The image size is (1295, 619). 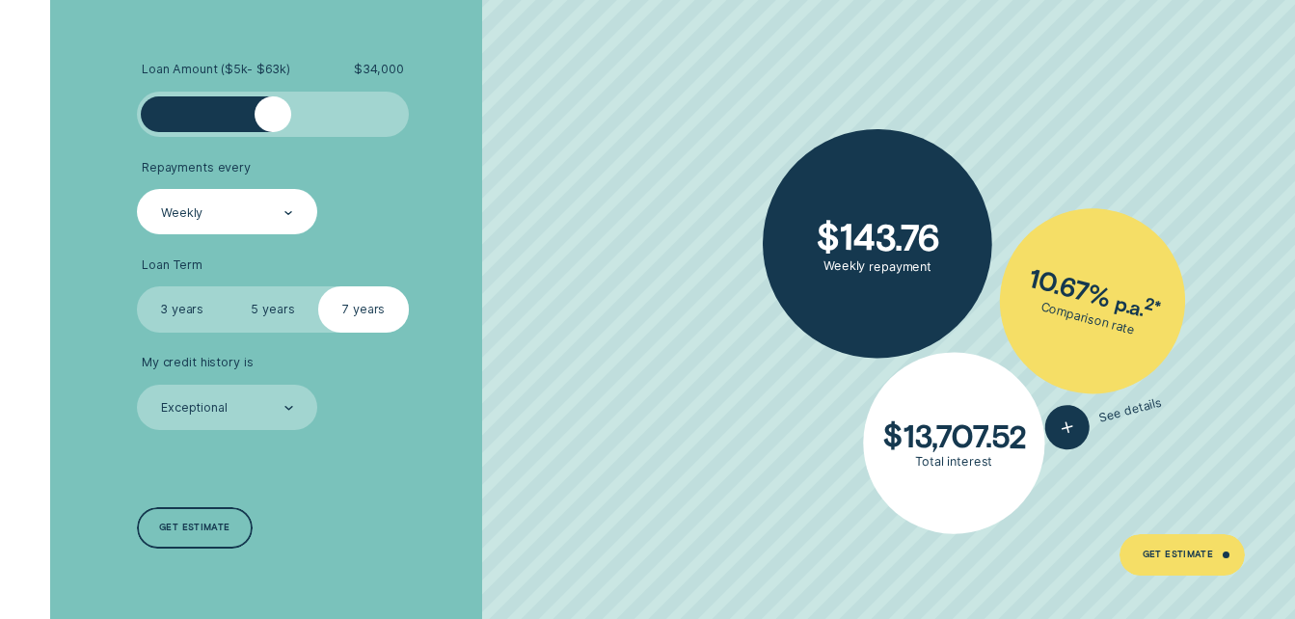 What do you see at coordinates (1131, 410) in the screenshot?
I see `span: See details` at bounding box center [1131, 410].